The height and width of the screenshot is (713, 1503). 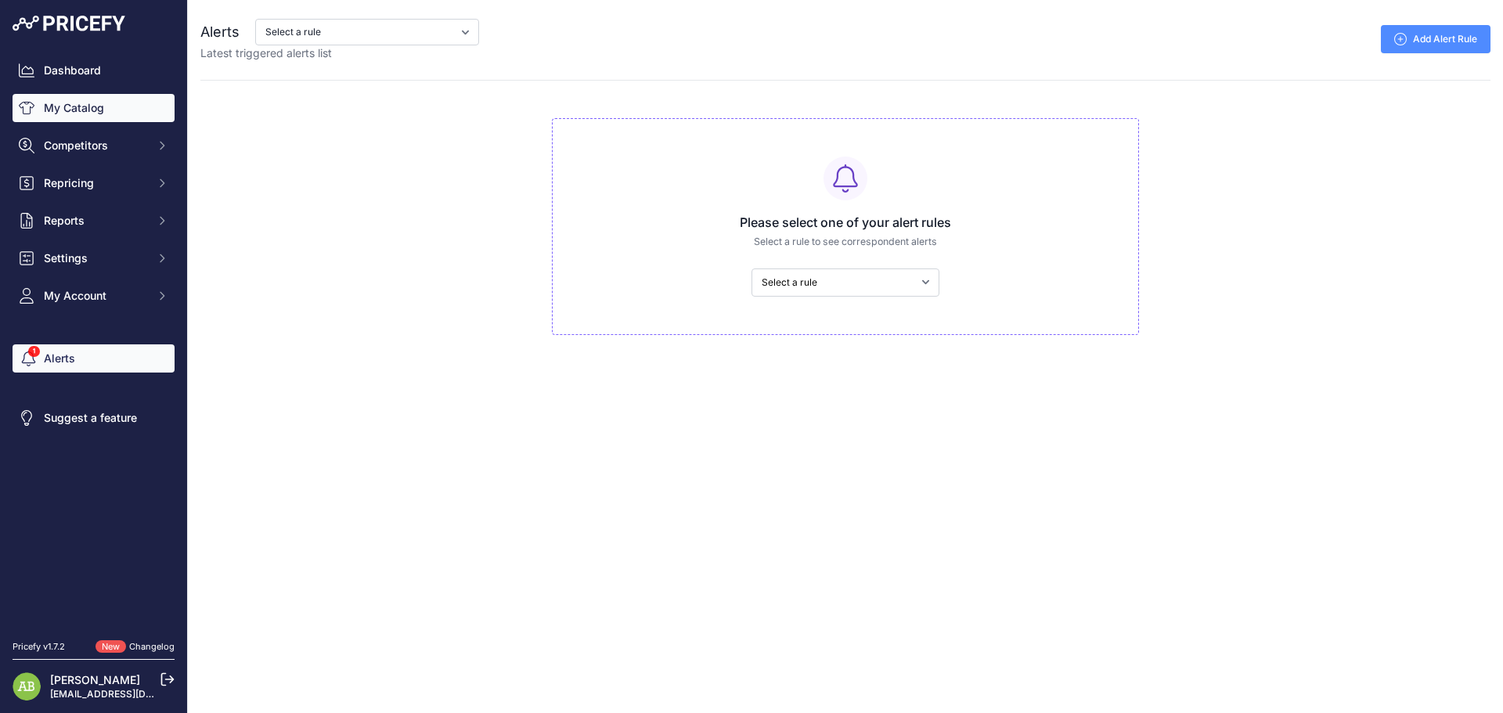 I want to click on p: Latest triggered alerts list, so click(x=340, y=53).